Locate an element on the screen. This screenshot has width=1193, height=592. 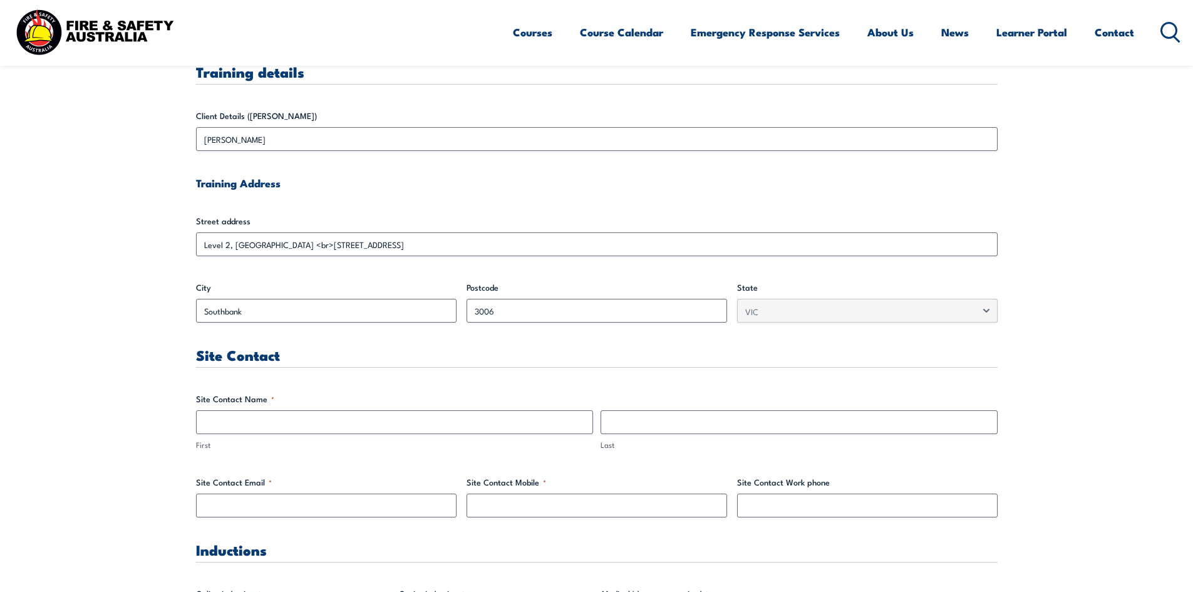
a: About Us is located at coordinates (890, 32).